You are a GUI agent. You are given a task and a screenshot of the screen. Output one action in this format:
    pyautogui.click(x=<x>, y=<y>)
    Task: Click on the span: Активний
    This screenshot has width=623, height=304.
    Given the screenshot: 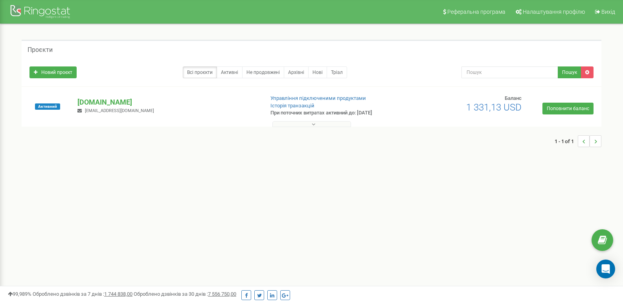 What is the action you would take?
    pyautogui.click(x=48, y=107)
    